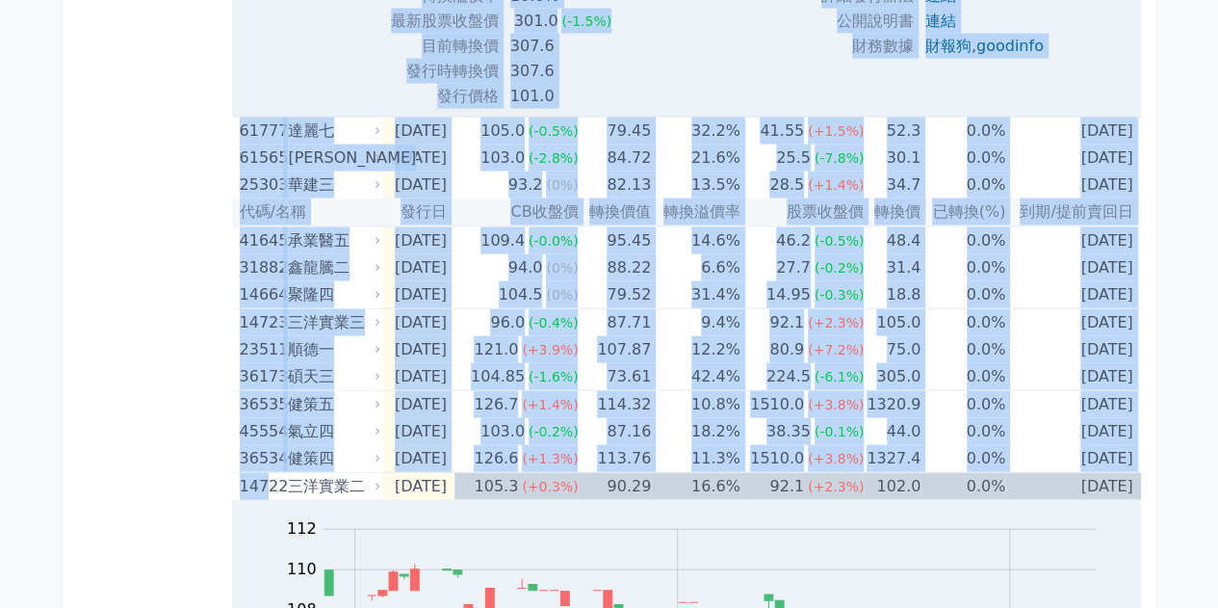 This screenshot has height=608, width=1218. What do you see at coordinates (503, 131) in the screenshot?
I see `div: 105.0` at bounding box center [503, 131].